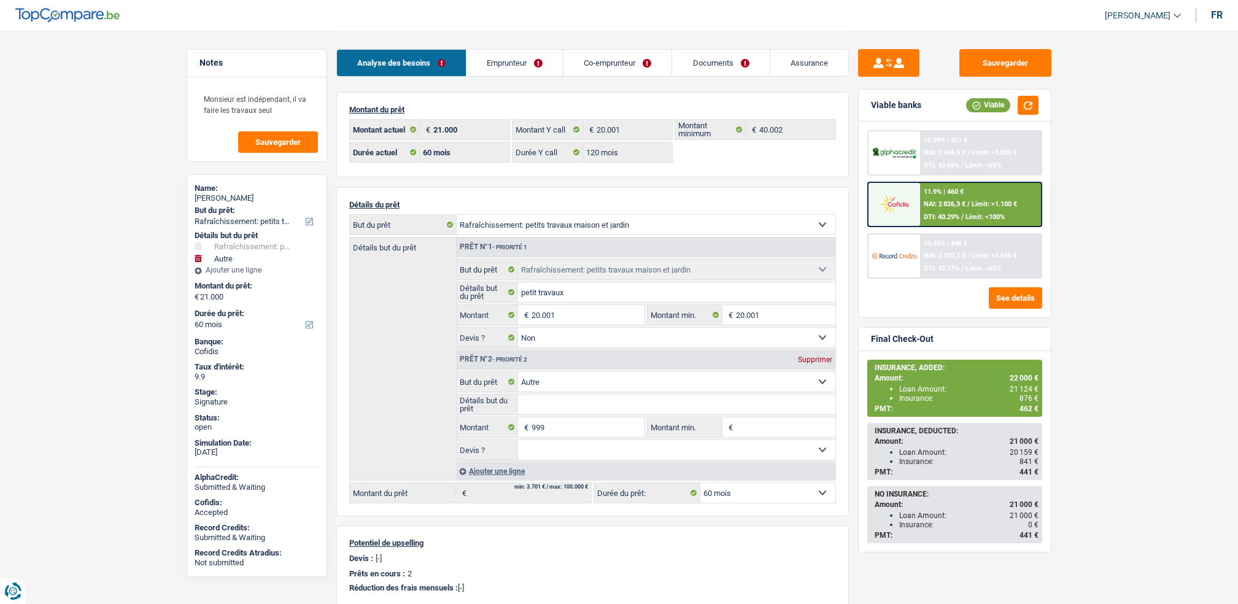  What do you see at coordinates (257, 427) in the screenshot?
I see `div: open` at bounding box center [257, 427].